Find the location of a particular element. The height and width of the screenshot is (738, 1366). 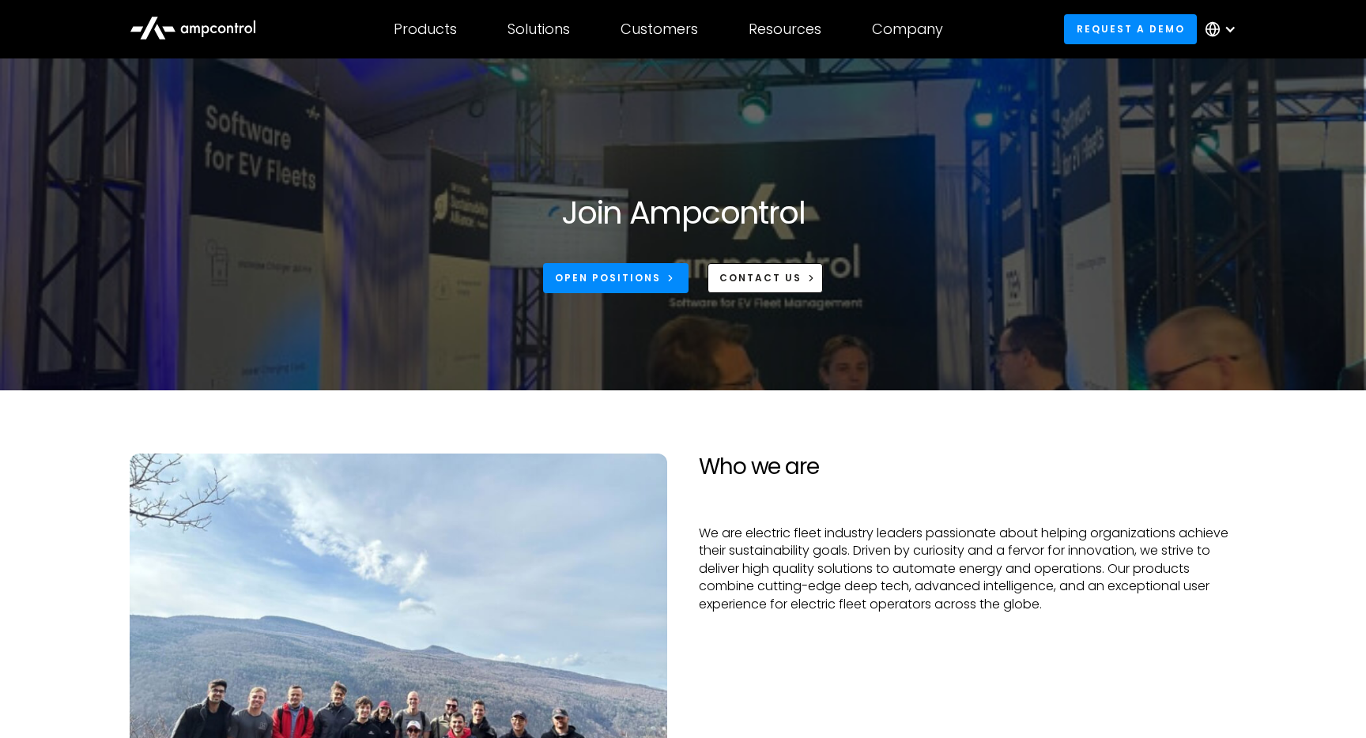

h2: Who we are is located at coordinates (967, 467).